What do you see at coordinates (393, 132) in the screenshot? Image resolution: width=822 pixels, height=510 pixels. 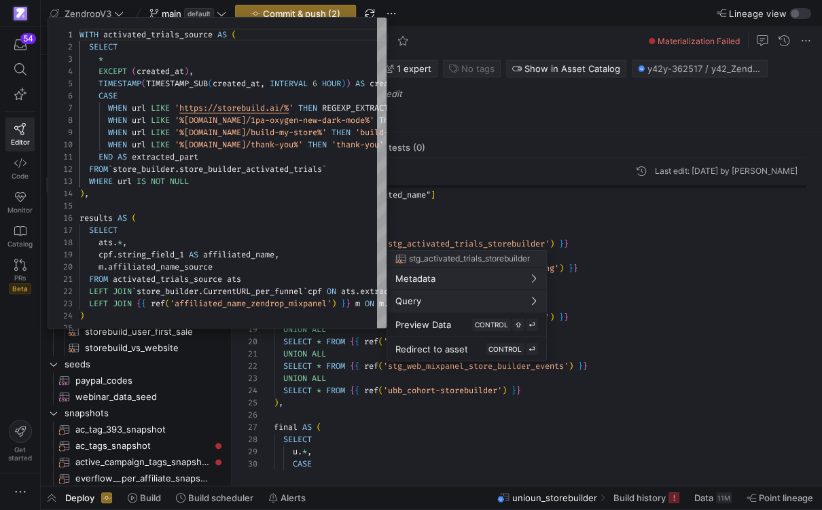 I see `span: 'build-my-store'` at bounding box center [393, 132].